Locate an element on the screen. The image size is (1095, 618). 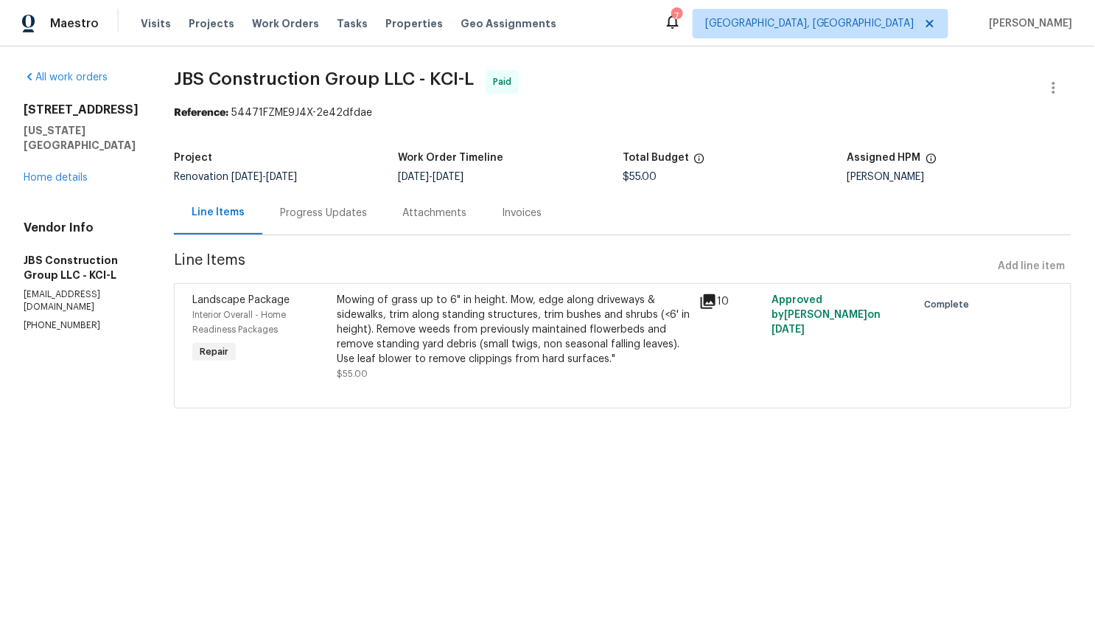
div: Invoices is located at coordinates (522, 213).